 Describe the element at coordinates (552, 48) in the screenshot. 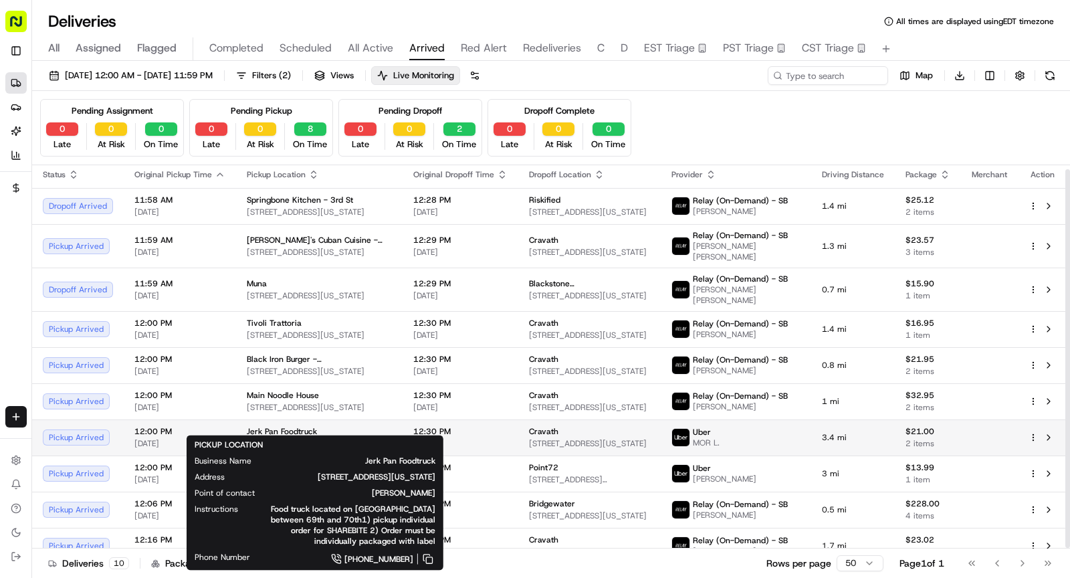

I see `span: Redeliveries` at that location.